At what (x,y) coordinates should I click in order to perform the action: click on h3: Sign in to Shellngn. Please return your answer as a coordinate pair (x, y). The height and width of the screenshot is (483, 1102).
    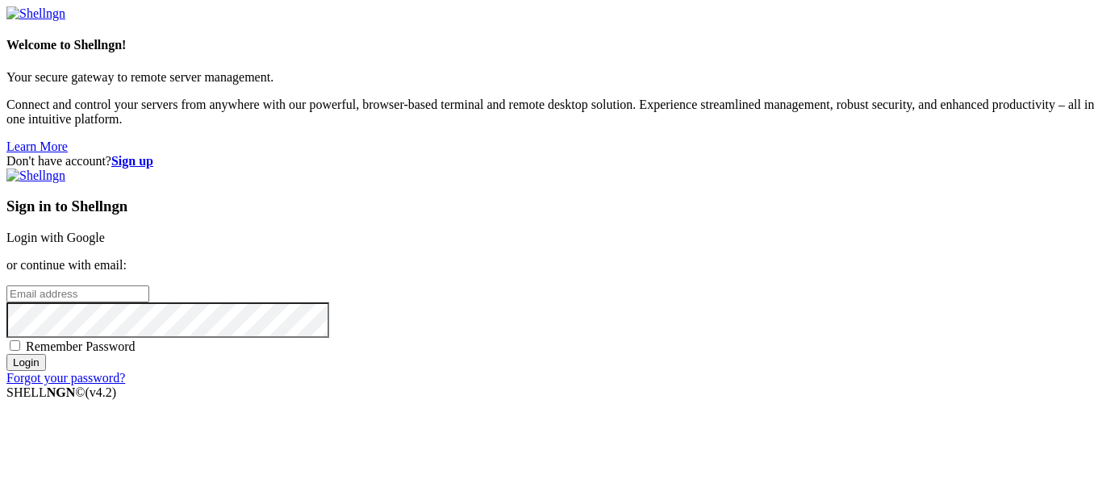
    Looking at the image, I should click on (551, 207).